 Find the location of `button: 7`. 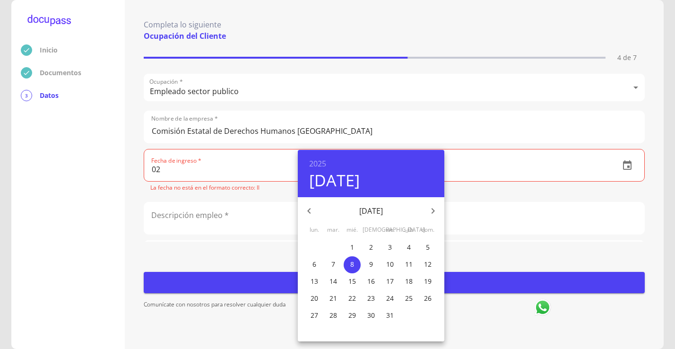

button: 7 is located at coordinates (333, 265).